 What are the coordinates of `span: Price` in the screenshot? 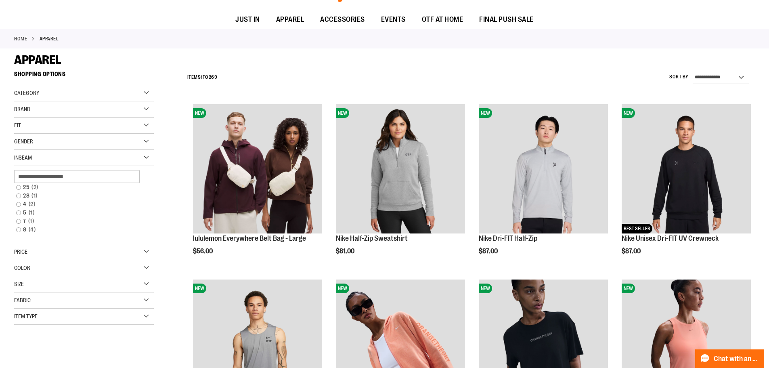 It's located at (21, 252).